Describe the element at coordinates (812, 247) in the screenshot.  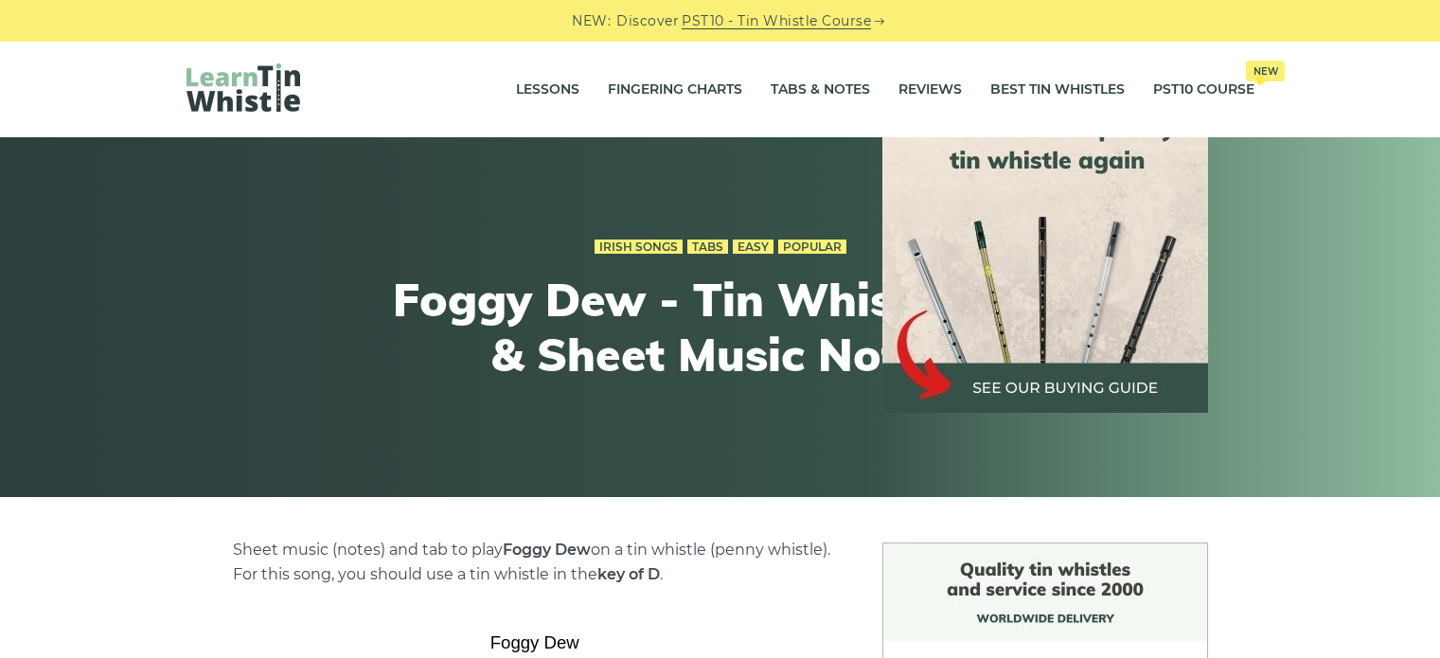
I see `a: Popular` at that location.